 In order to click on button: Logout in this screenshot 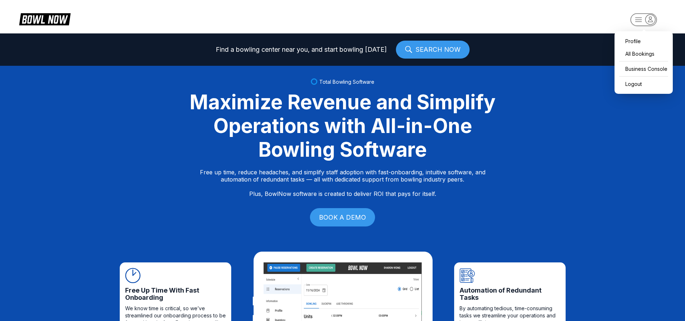, I will do `click(643, 84)`.